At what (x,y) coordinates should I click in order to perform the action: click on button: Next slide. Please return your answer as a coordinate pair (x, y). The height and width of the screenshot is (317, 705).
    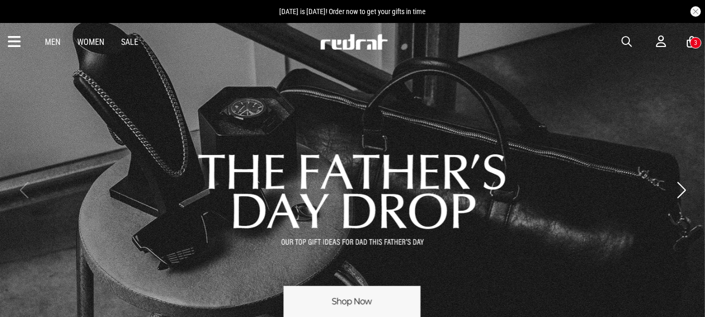
    Looking at the image, I should click on (681, 190).